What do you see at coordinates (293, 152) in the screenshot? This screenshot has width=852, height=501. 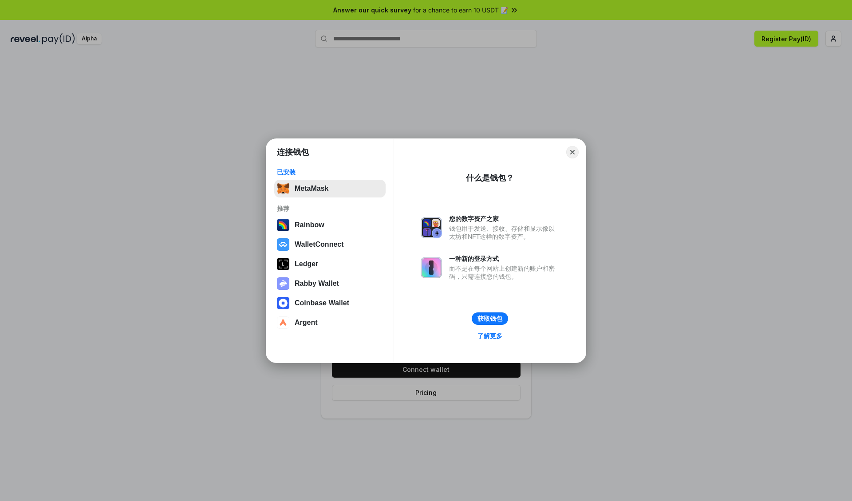 I see `h1: 连接钱包` at bounding box center [293, 152].